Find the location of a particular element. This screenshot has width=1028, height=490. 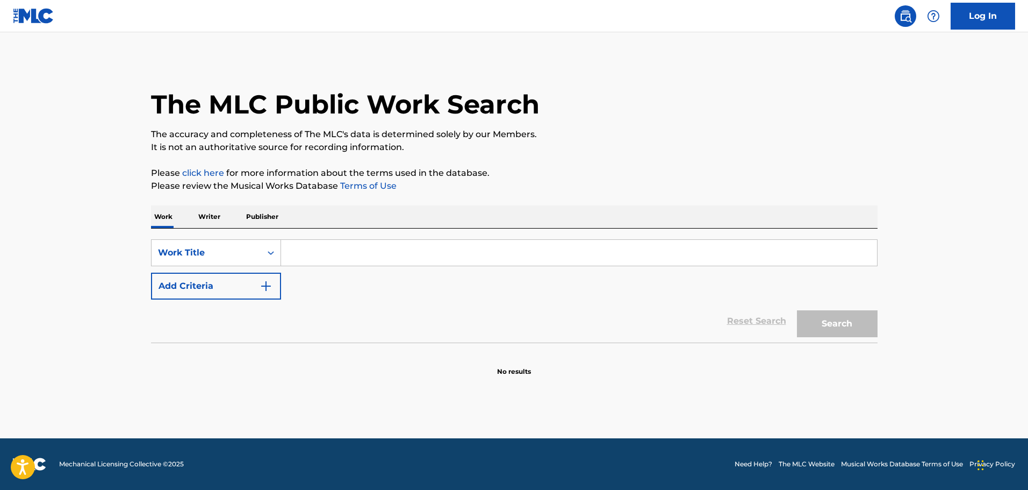

p: Please review the Musical Works Database is located at coordinates (514, 186).